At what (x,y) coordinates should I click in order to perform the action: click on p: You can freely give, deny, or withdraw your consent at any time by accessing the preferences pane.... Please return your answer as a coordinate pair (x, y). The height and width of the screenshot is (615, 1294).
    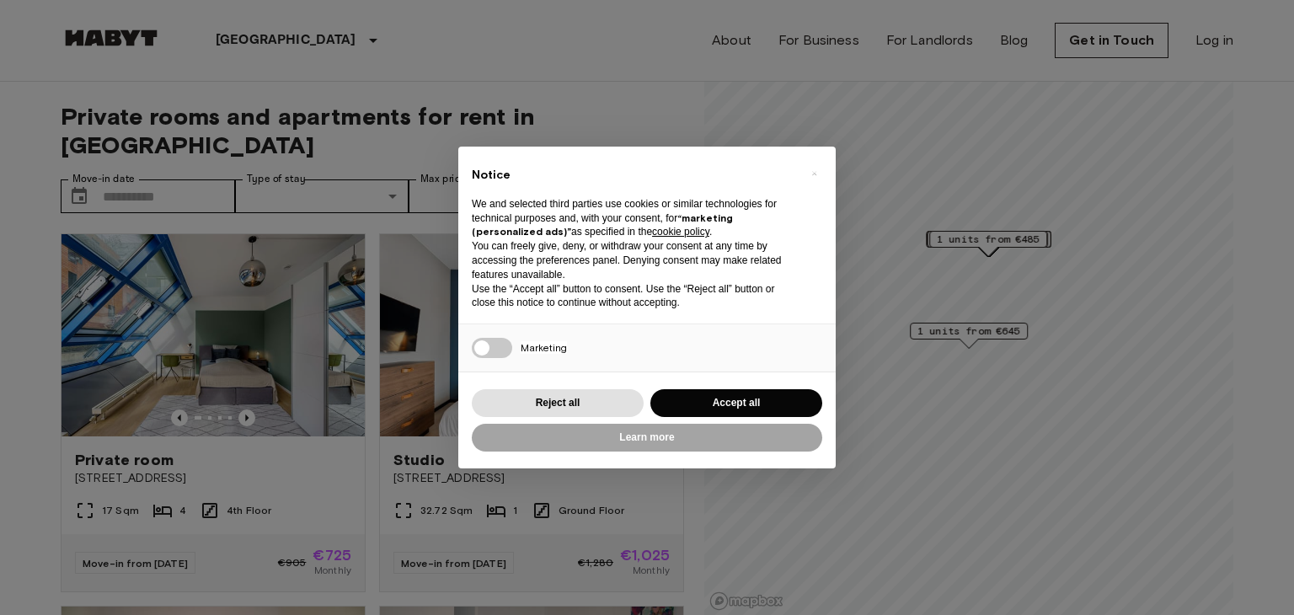
    Looking at the image, I should click on (633, 260).